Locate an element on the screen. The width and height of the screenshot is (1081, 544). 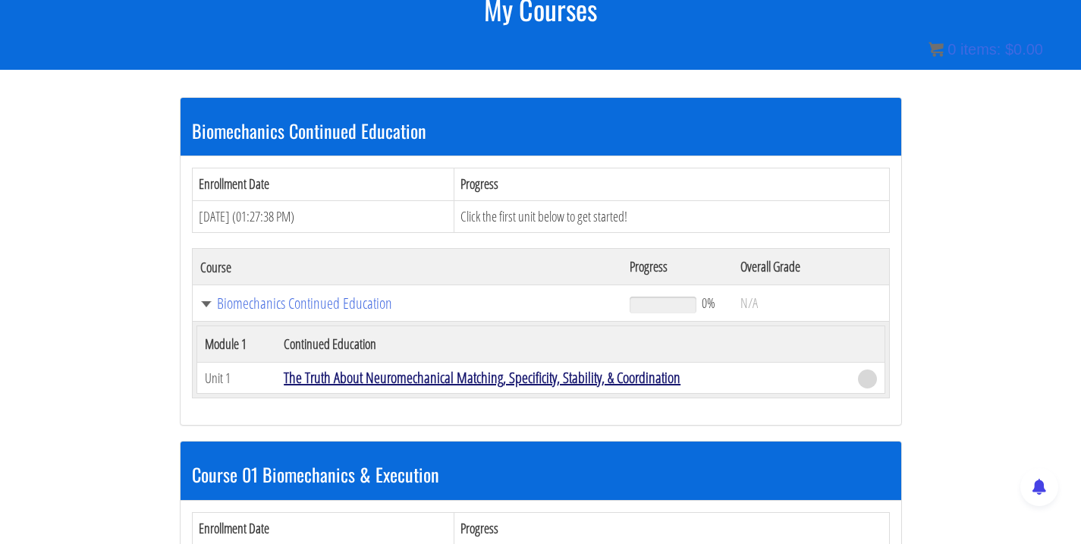
h3: Course 01 Biomechanics & Execution is located at coordinates (541, 474).